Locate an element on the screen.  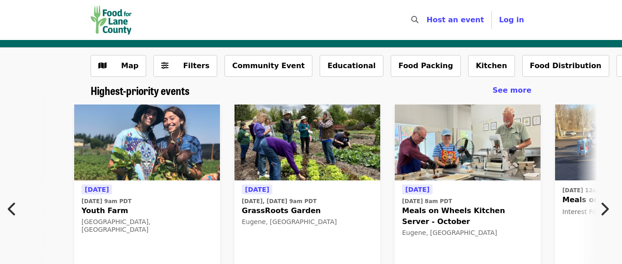
a: See more is located at coordinates (512, 91).